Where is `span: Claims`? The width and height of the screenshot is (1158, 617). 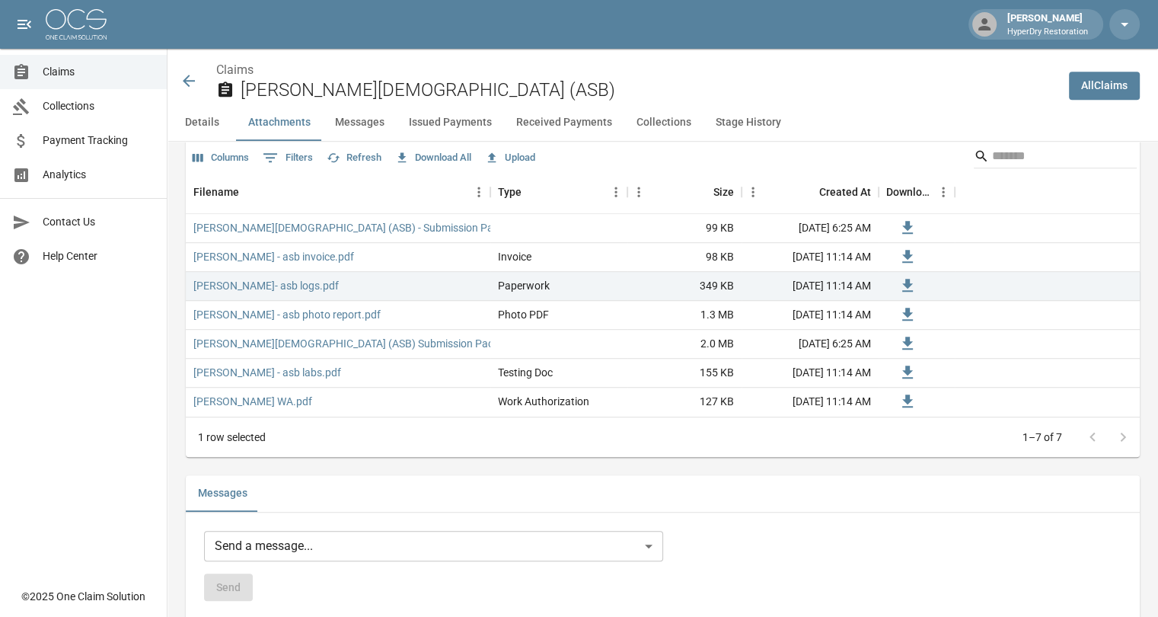 span: Claims is located at coordinates (98, 72).